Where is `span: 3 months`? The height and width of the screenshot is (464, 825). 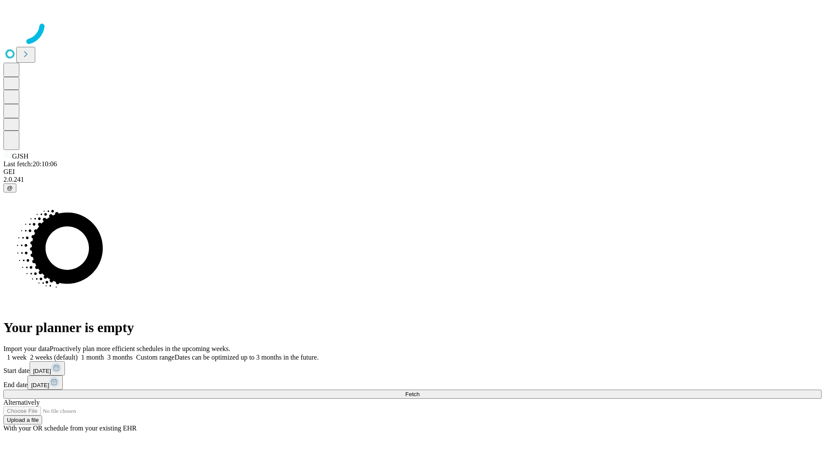 span: 3 months is located at coordinates (120, 357).